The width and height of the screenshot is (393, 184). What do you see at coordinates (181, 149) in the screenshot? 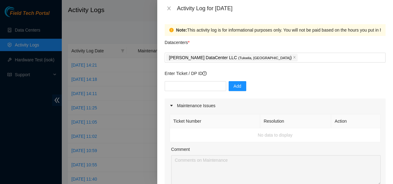
I see `label: Comment` at bounding box center [181, 149].